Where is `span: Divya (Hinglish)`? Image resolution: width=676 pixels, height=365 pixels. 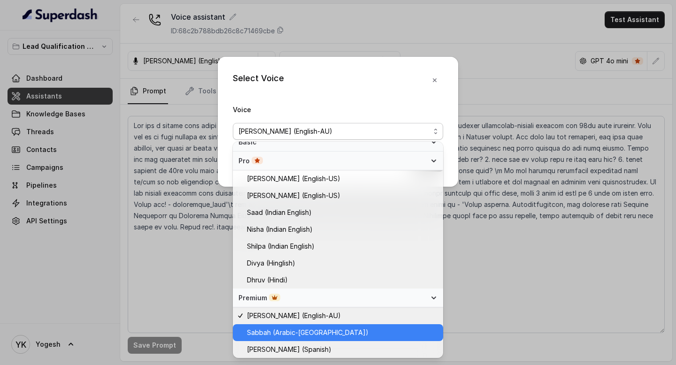
span: Divya (Hinglish) is located at coordinates (271, 263).